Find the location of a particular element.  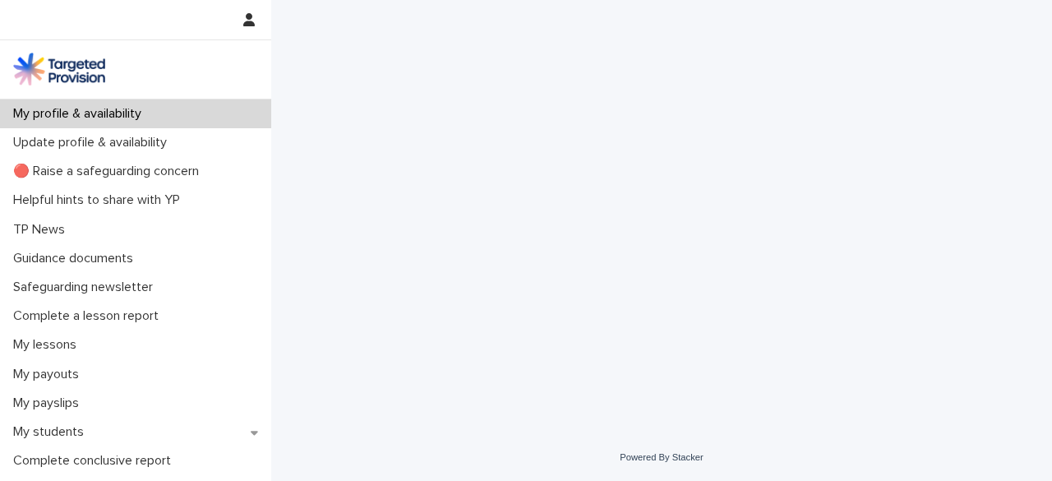

p: My lessons is located at coordinates (48, 344).